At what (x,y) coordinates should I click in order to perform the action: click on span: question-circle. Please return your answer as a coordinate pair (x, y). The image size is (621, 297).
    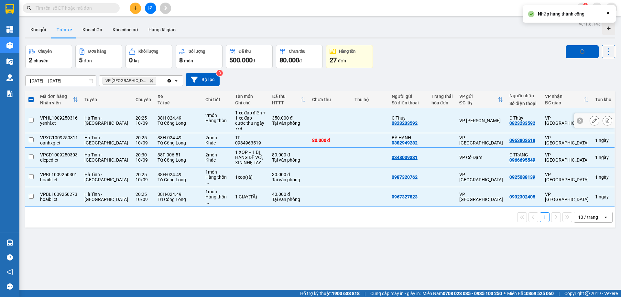
    Looking at the image, I should click on (10, 258).